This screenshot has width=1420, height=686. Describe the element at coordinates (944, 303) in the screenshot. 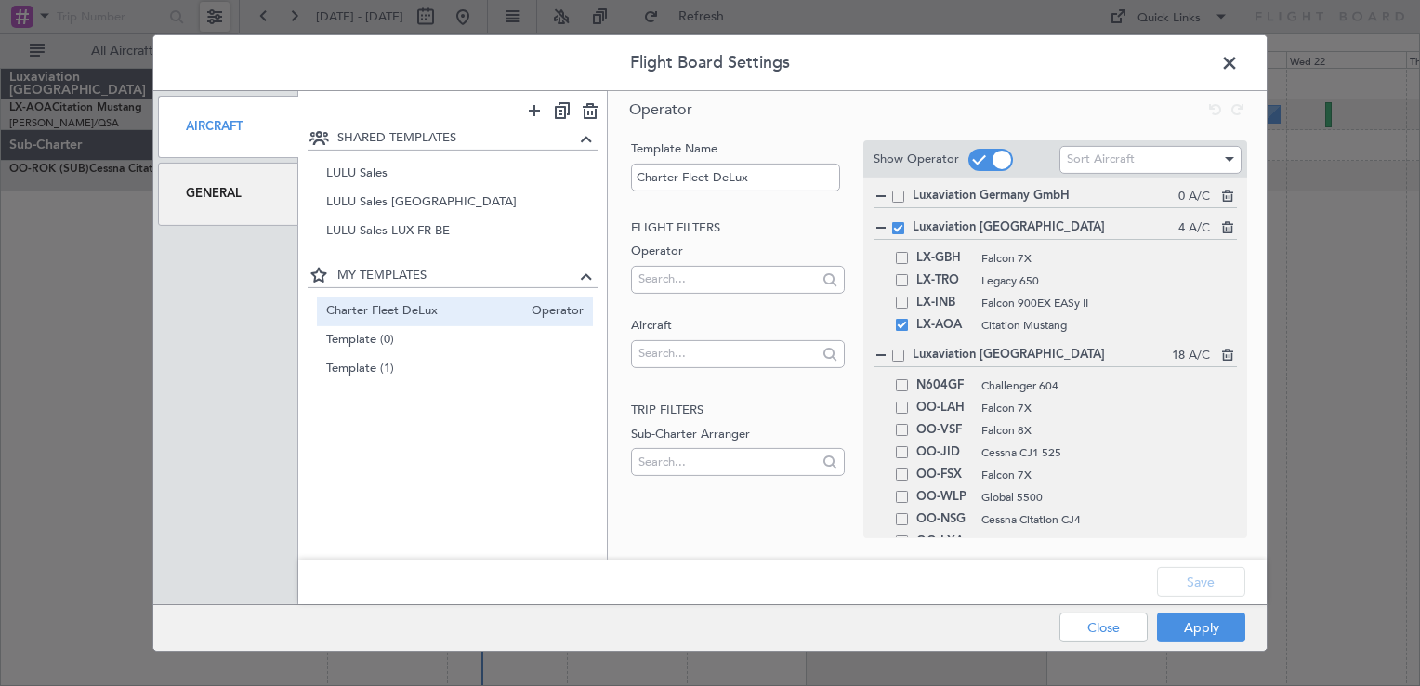

I see `span: LX-INB` at that location.